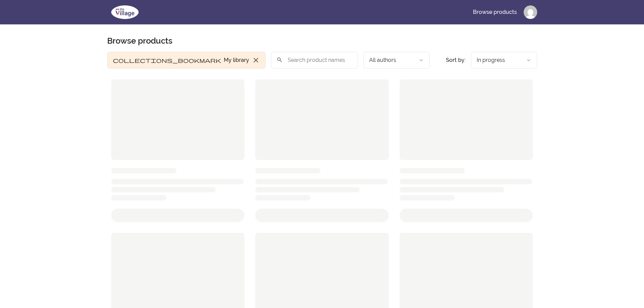 The width and height of the screenshot is (644, 308). Describe the element at coordinates (396, 60) in the screenshot. I see `button: Filter by author` at that location.